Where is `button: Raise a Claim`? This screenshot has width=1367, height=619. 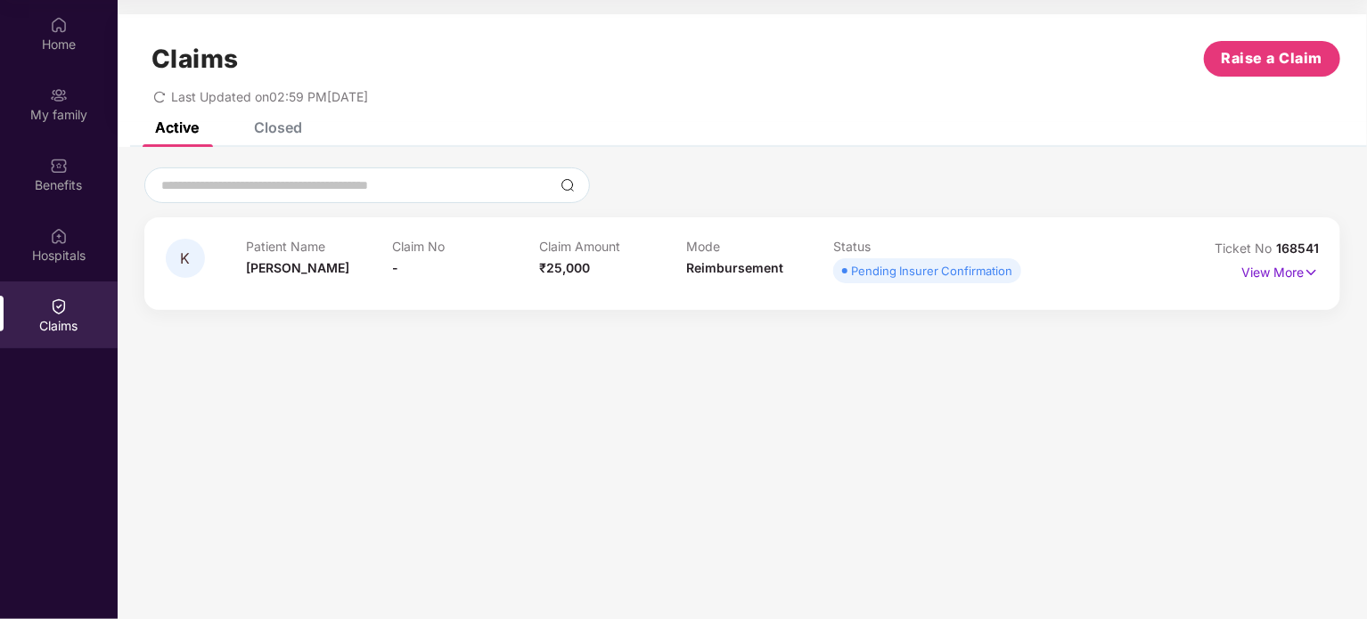
button: Raise a Claim is located at coordinates (1271, 59).